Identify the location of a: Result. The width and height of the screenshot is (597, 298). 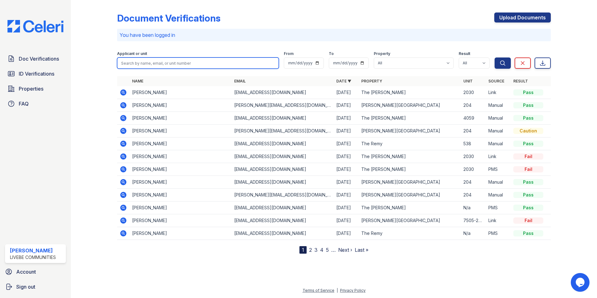
(521, 81).